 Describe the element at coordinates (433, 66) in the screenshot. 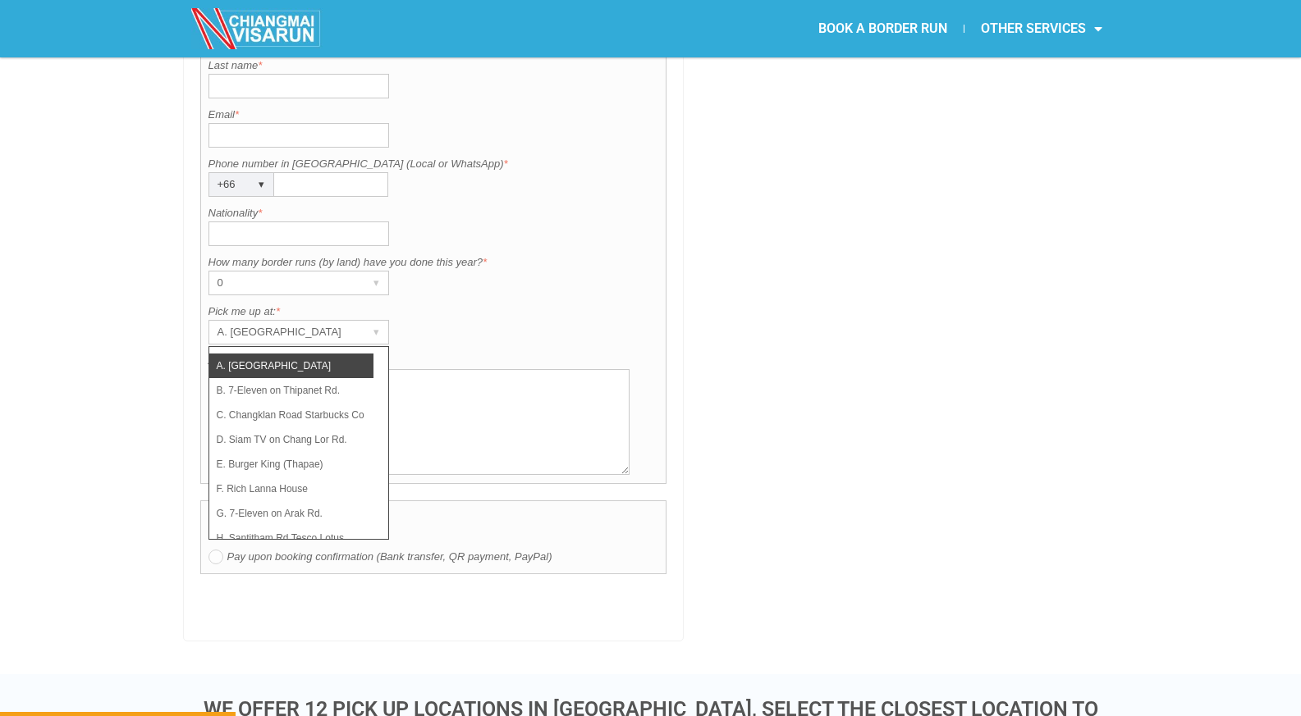

I see `label: Last name` at that location.